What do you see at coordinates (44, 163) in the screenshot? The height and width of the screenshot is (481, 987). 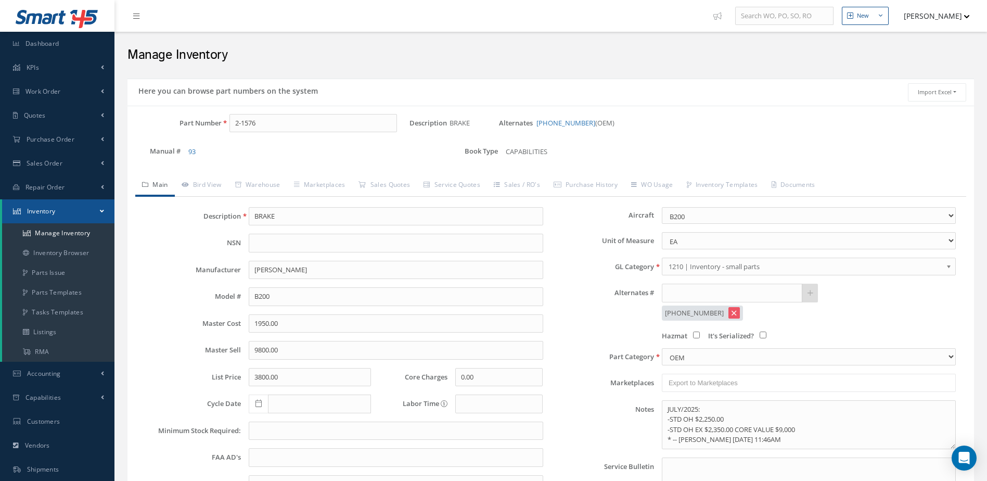 I see `span: Sales Order` at bounding box center [44, 163].